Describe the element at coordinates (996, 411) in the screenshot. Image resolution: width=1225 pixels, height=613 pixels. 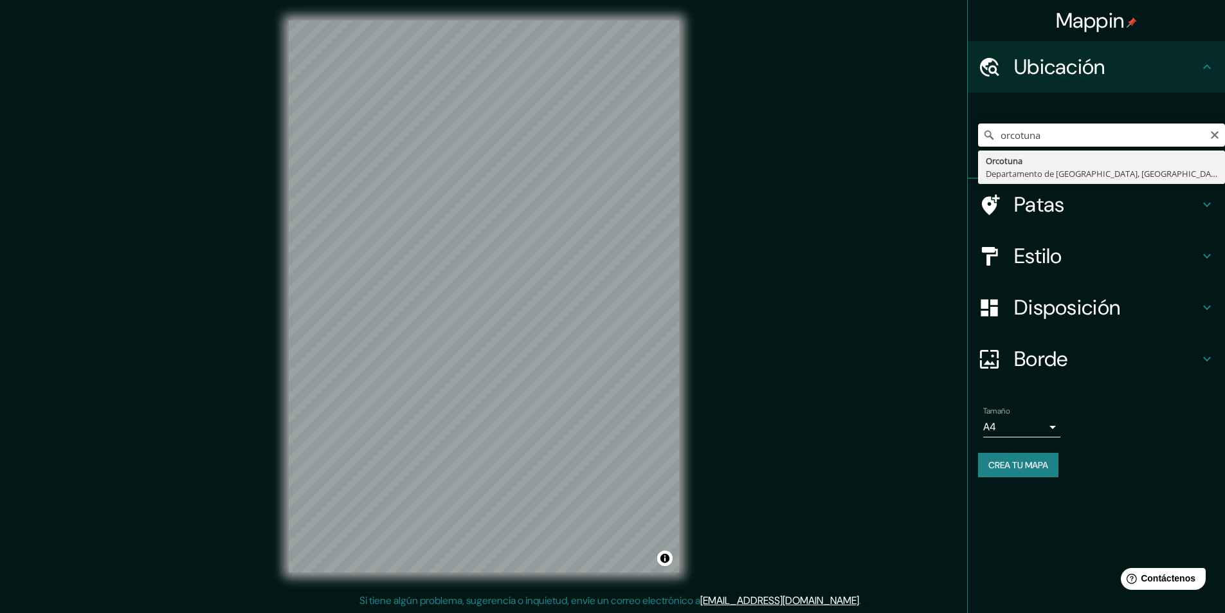
I see `font: Tamaño` at that location.